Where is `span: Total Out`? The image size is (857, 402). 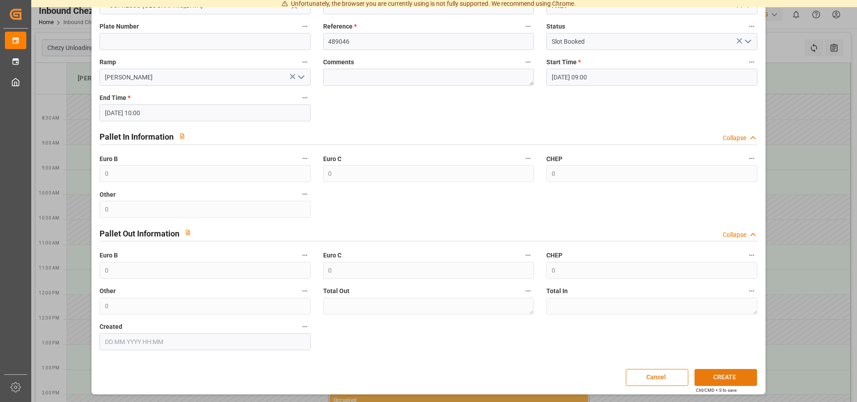
span: Total Out is located at coordinates (336, 291).